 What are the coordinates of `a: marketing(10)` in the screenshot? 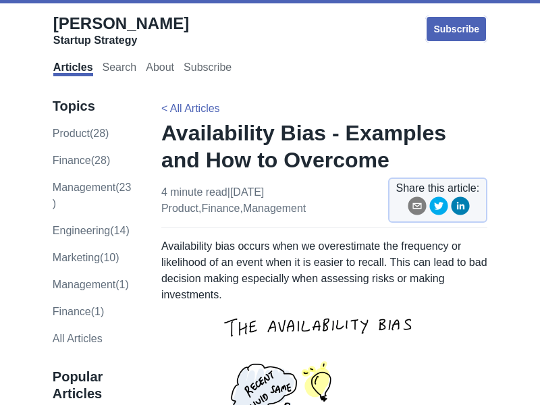 It's located at (86, 257).